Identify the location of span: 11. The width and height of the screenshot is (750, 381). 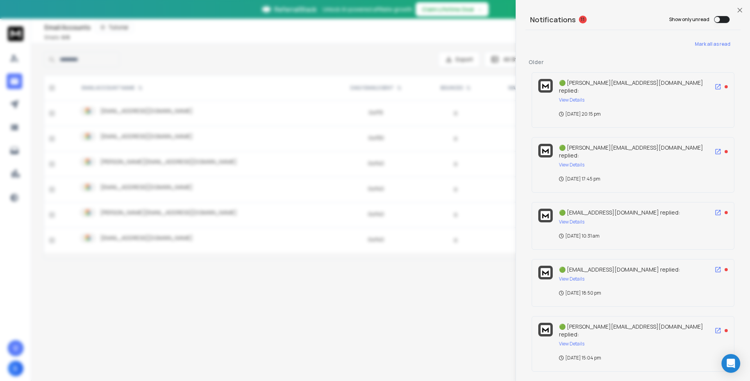
(583, 20).